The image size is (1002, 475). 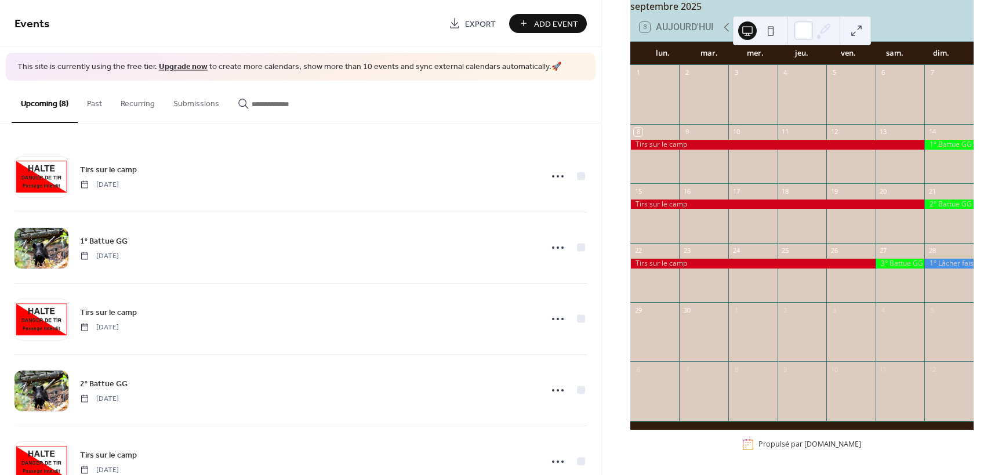 I want to click on button: Add Event, so click(x=548, y=23).